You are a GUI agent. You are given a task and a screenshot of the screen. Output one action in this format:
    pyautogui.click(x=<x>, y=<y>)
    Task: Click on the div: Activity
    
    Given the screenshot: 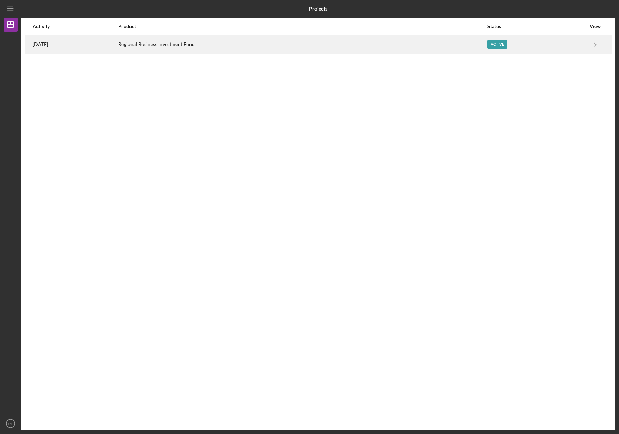 What is the action you would take?
    pyautogui.click(x=75, y=26)
    